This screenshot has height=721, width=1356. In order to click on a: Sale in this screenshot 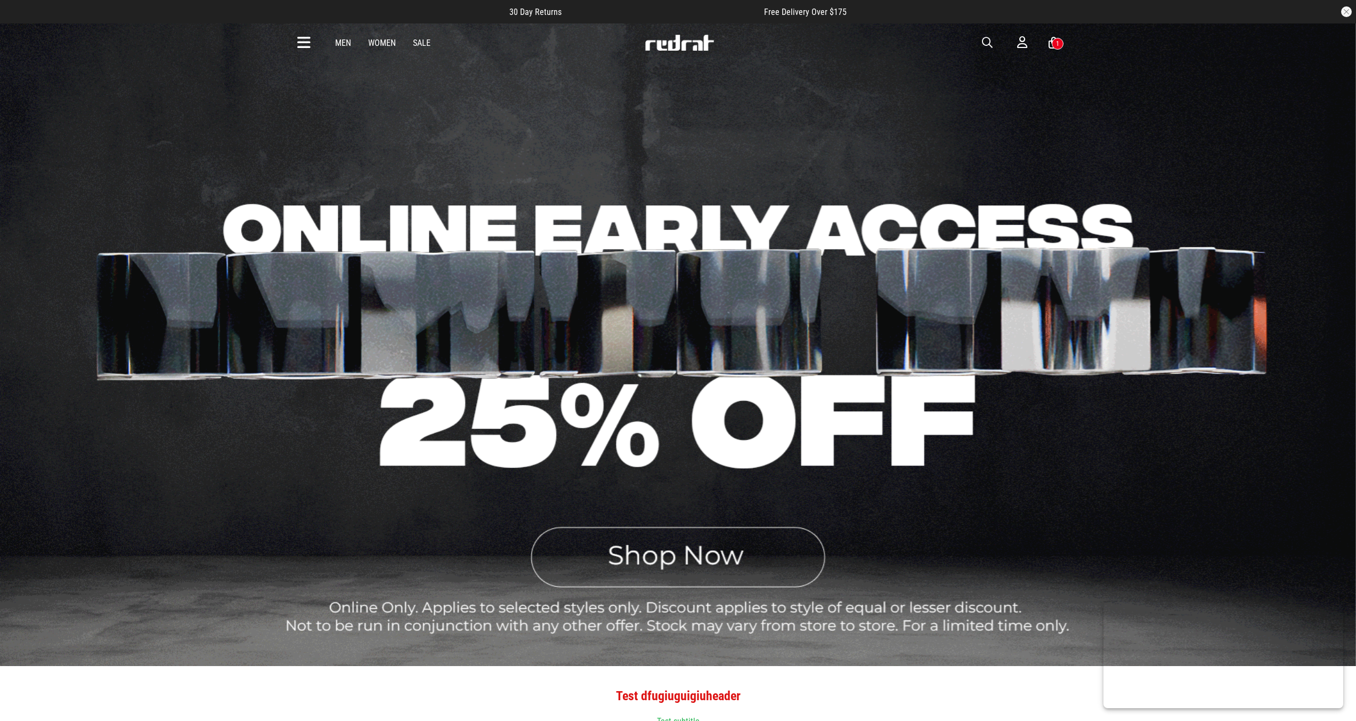, I will do `click(422, 43)`.